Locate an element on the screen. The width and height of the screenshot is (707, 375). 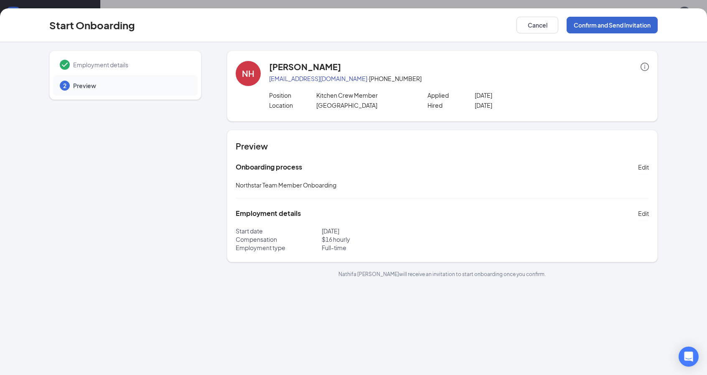
p: Compensation is located at coordinates (279, 239).